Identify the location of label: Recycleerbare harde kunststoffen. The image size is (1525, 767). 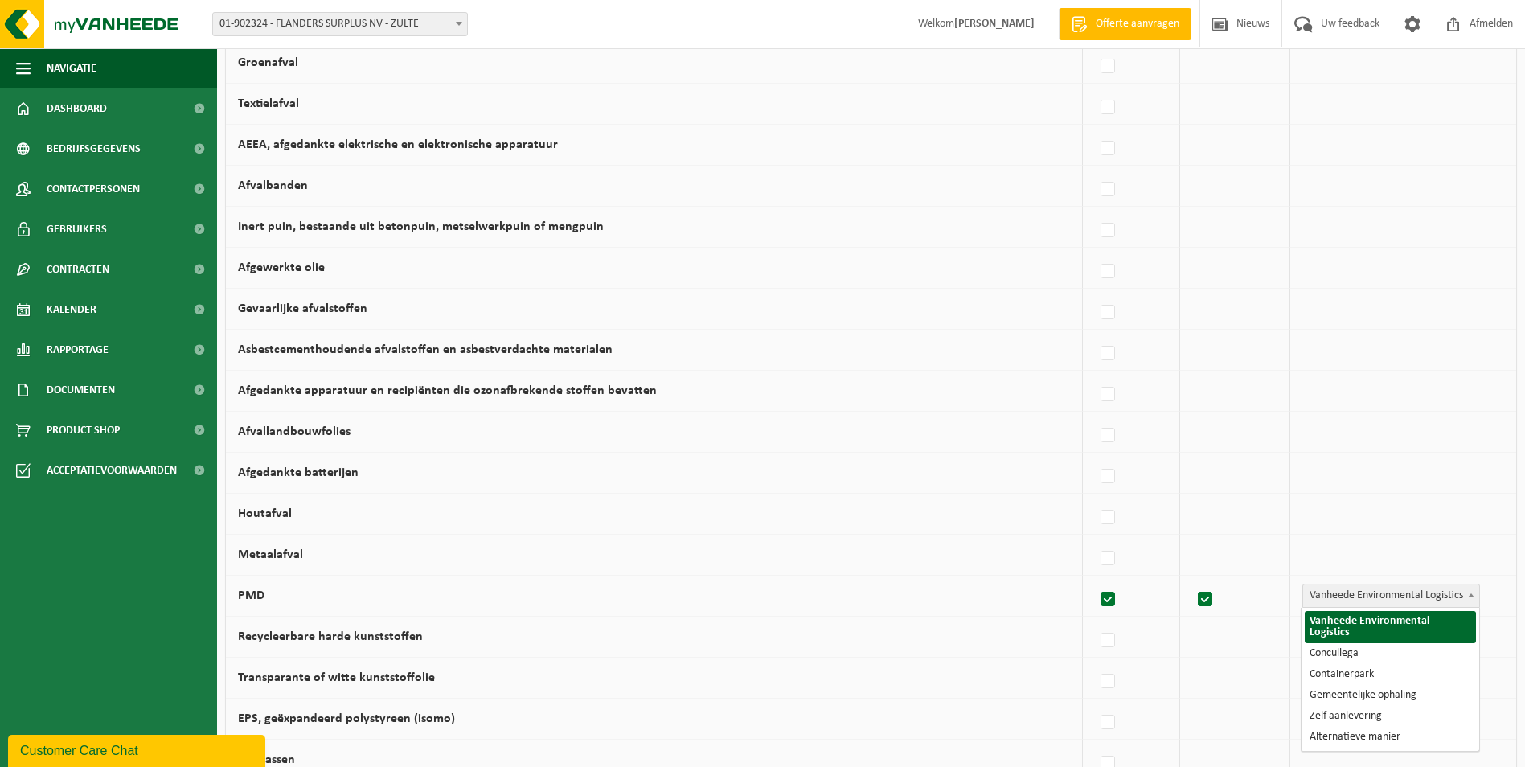
(330, 637).